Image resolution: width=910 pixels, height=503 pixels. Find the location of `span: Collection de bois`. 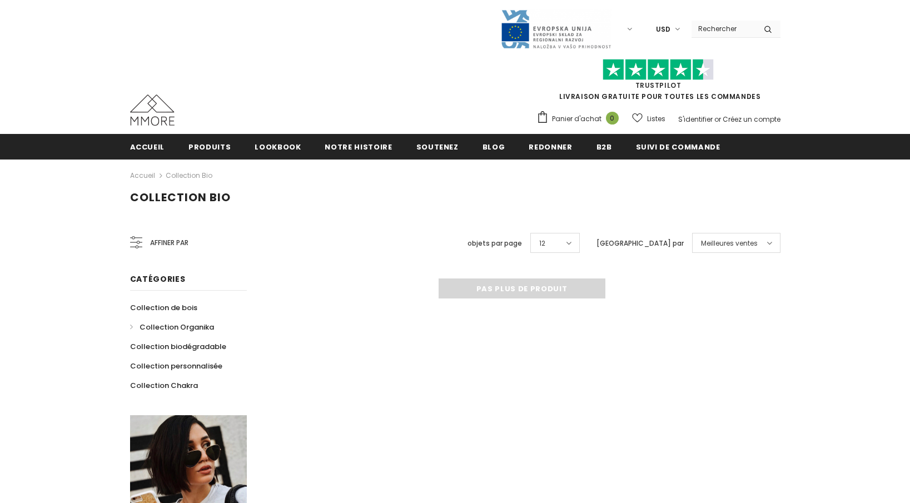

span: Collection de bois is located at coordinates (163, 307).